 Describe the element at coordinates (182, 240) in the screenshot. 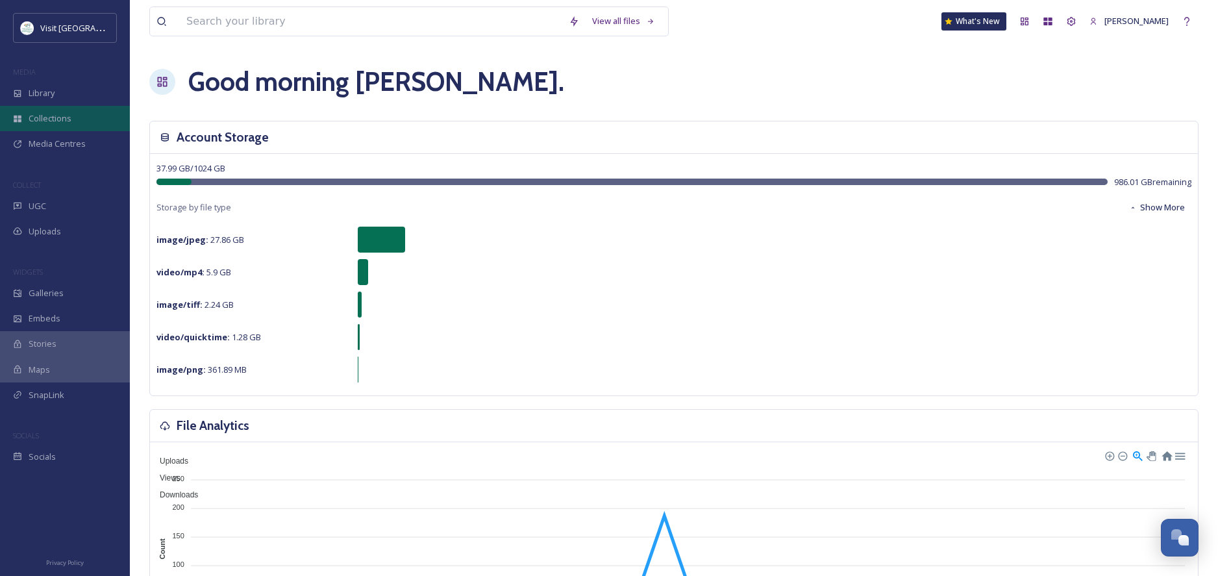

I see `strong: image/jpeg :` at that location.